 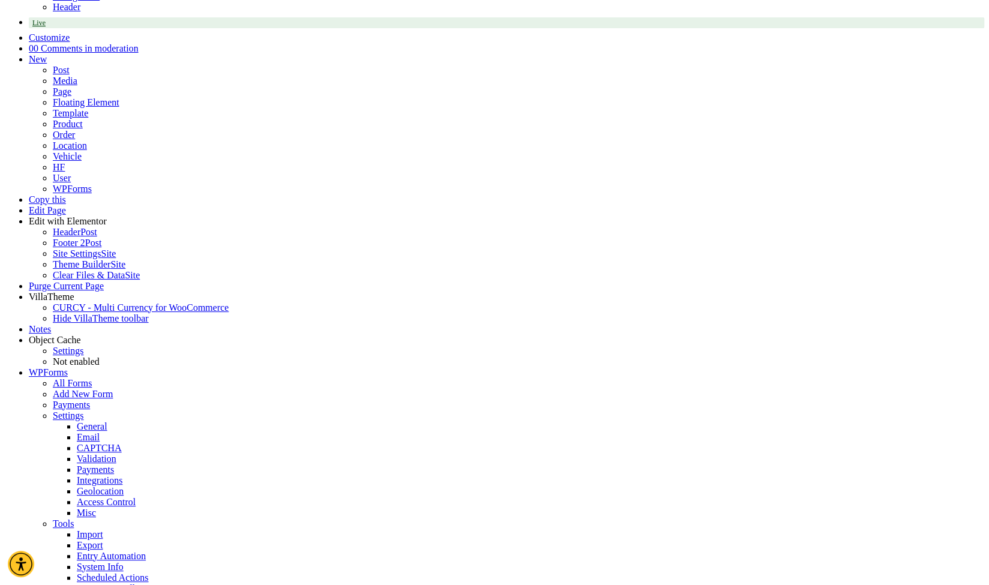 What do you see at coordinates (67, 156) in the screenshot?
I see `a: Vehicle` at bounding box center [67, 156].